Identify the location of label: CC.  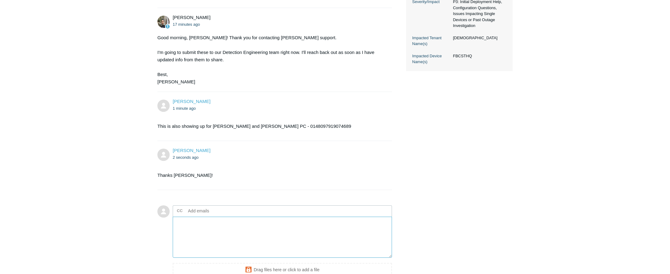
(180, 211).